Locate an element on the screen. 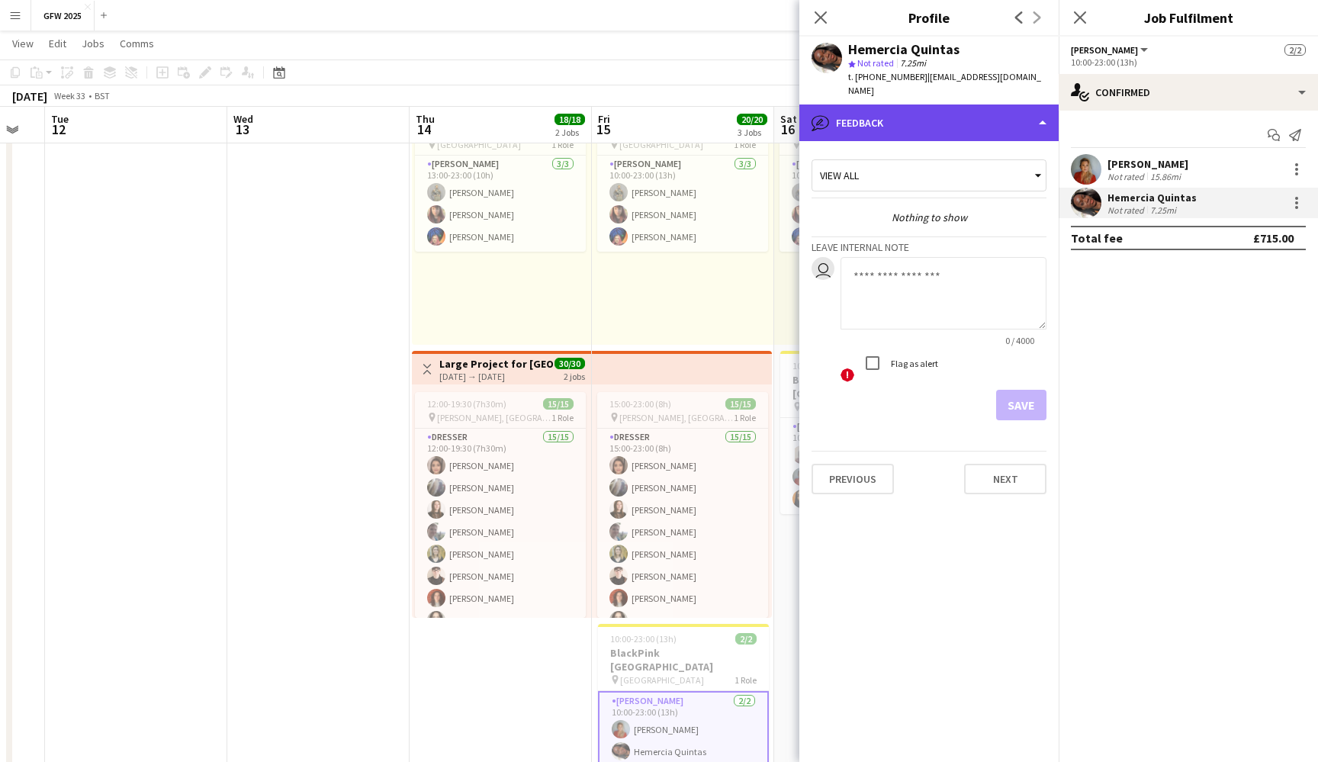 The height and width of the screenshot is (762, 1318). span: Fri is located at coordinates (604, 119).